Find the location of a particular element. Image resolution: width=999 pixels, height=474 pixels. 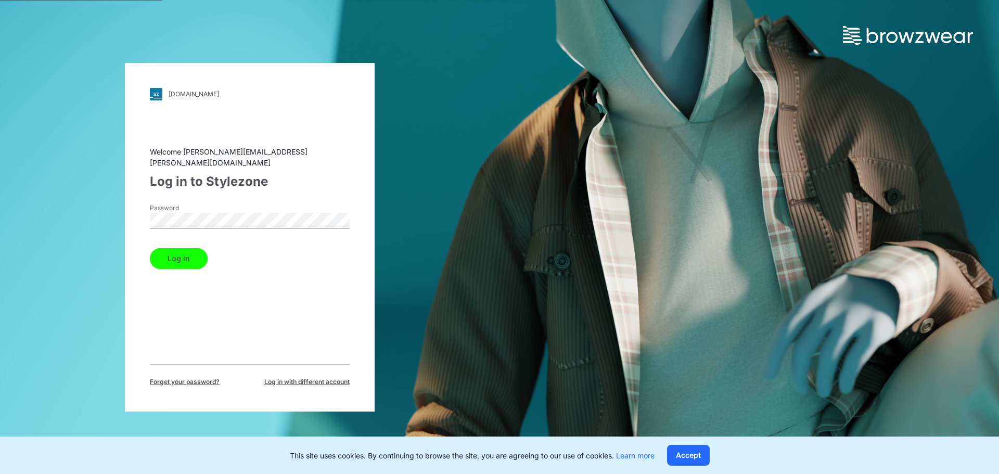

label: Password is located at coordinates (186, 208).